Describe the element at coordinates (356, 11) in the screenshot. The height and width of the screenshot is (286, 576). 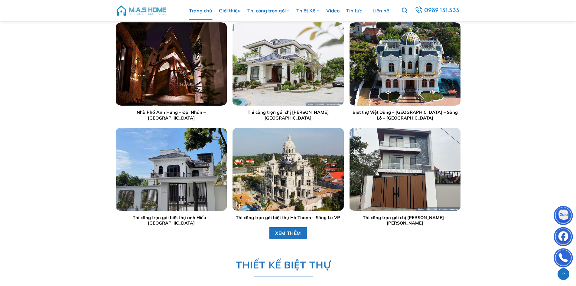
I see `a: Tin tức` at that location.